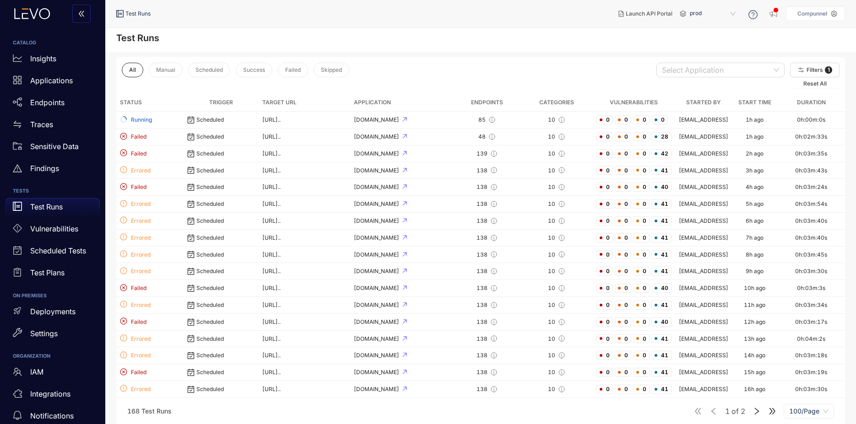 This screenshot has height=424, width=856. What do you see at coordinates (661, 154) in the screenshot?
I see `span: 42` at bounding box center [661, 154].